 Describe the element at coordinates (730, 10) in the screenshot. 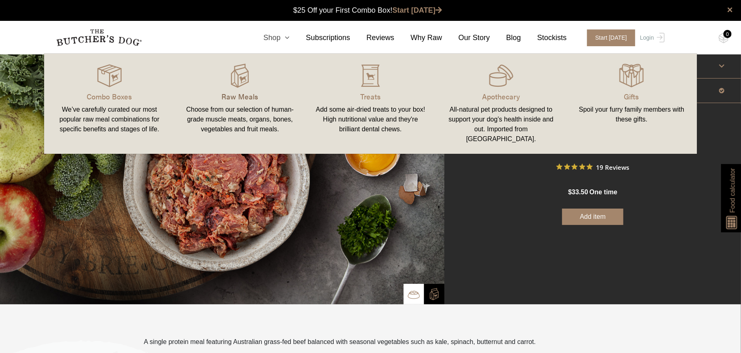

I see `a: close` at that location.